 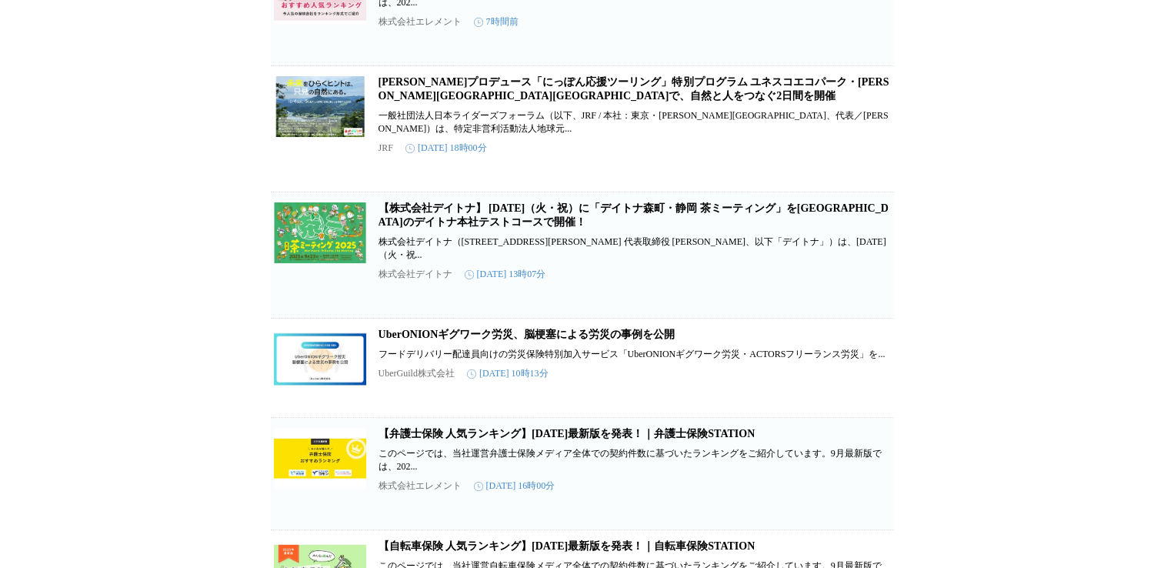 I want to click on p: JRF, so click(x=385, y=148).